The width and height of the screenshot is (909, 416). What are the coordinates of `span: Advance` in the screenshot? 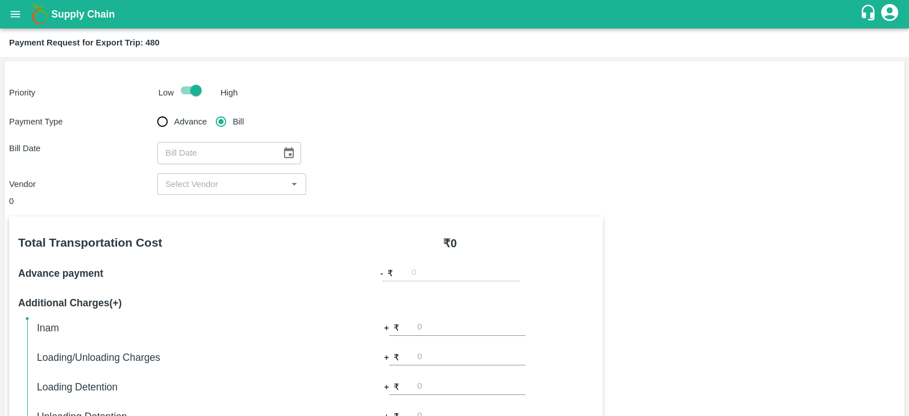 It's located at (191, 122).